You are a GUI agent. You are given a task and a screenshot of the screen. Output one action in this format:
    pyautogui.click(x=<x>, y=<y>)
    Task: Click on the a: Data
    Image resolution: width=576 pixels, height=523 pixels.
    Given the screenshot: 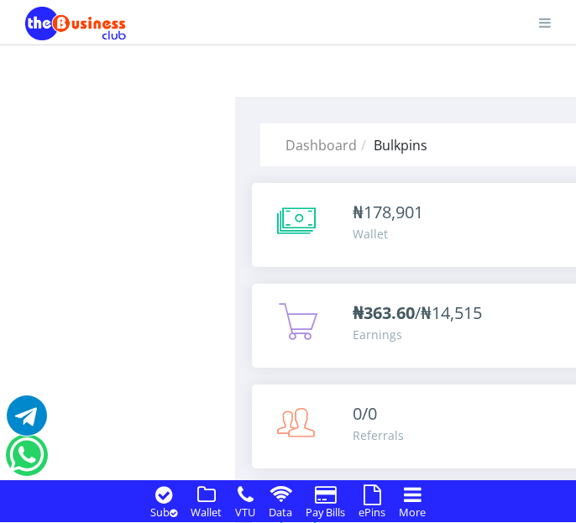 What is the action you would take?
    pyautogui.click(x=281, y=512)
    